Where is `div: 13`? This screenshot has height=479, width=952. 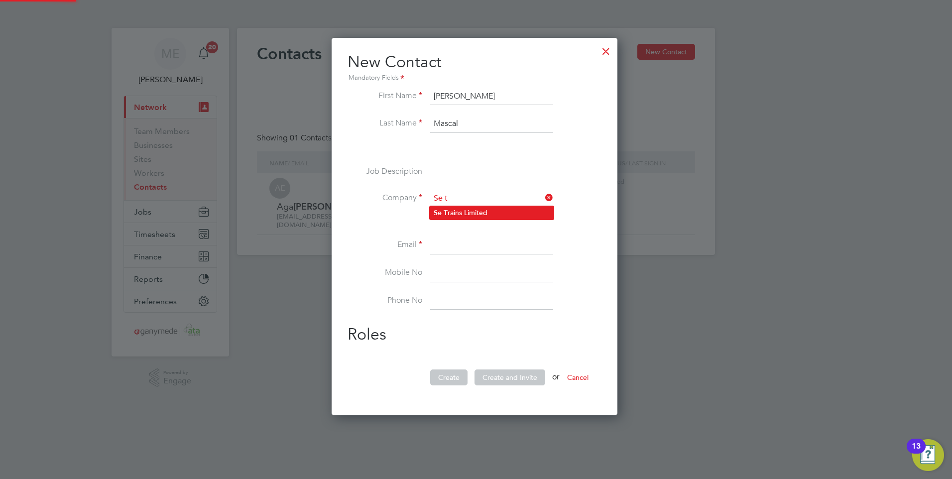 div: 13 is located at coordinates (916, 453).